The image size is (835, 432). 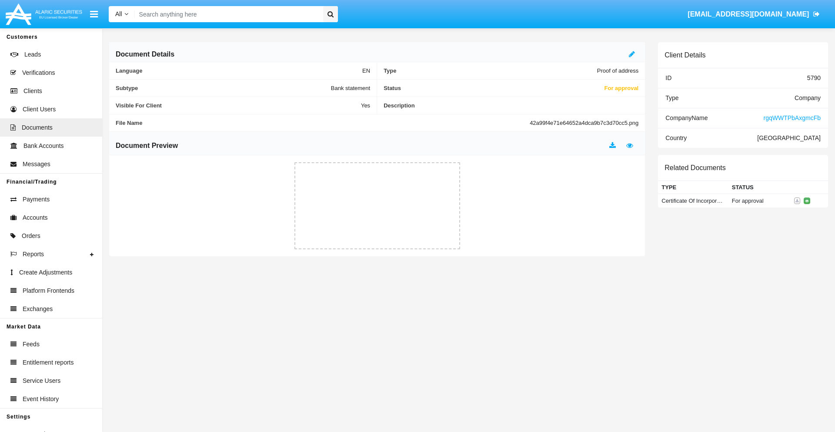 I want to click on span: Verifications, so click(x=38, y=73).